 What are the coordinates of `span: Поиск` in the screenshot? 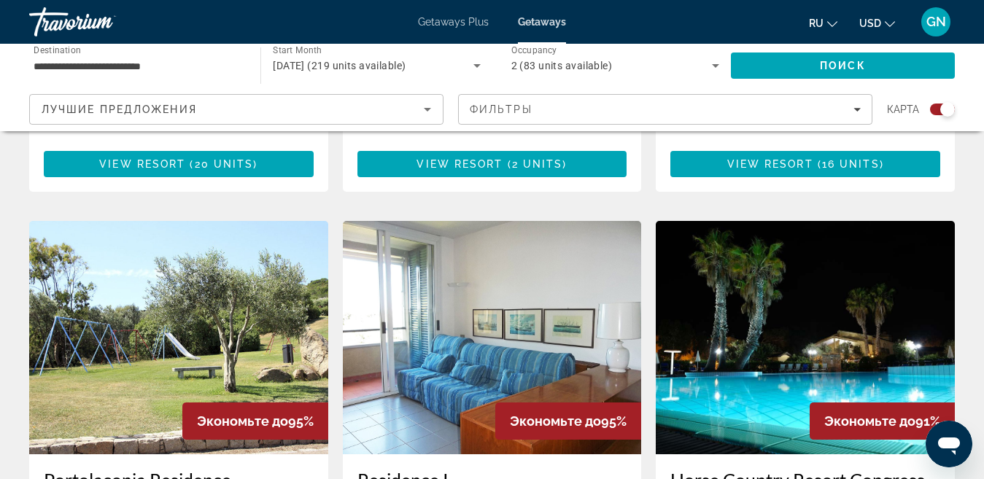 It's located at (842, 66).